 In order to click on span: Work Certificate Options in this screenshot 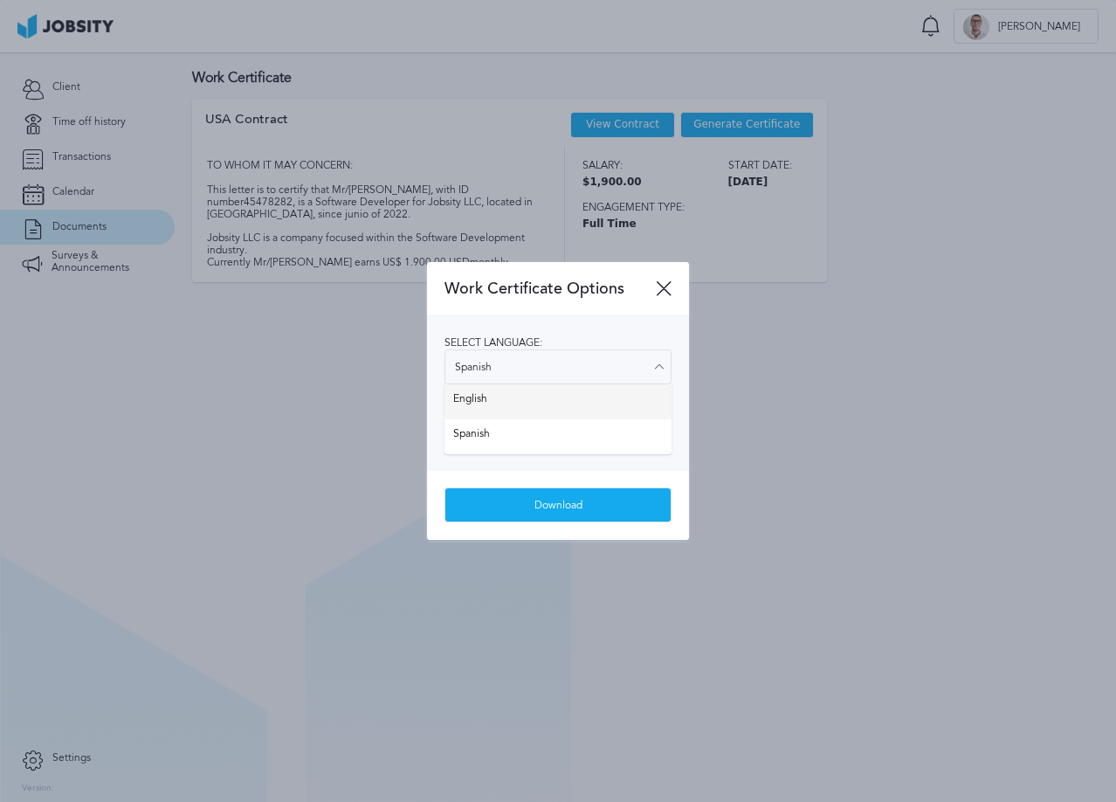, I will do `click(550, 288)`.